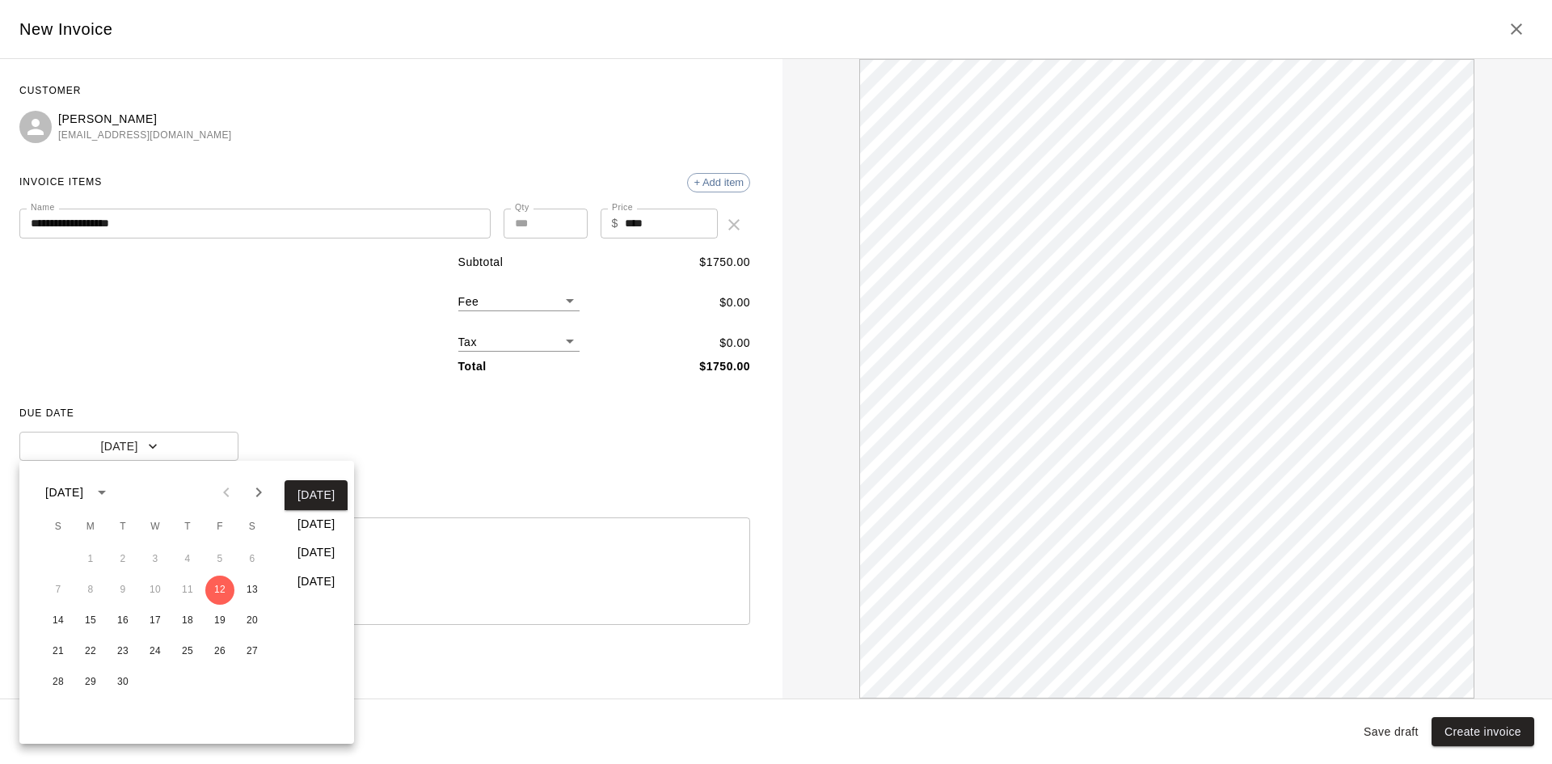 This screenshot has height=764, width=1552. I want to click on button: 12, so click(220, 590).